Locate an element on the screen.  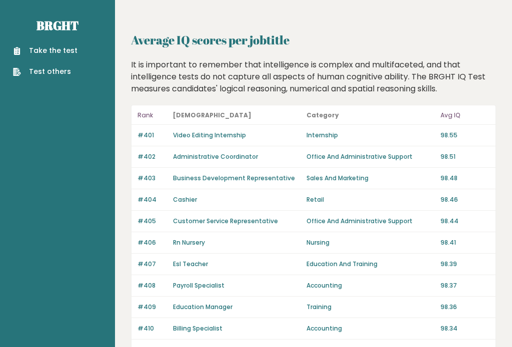
p: #402 is located at coordinates (152, 157).